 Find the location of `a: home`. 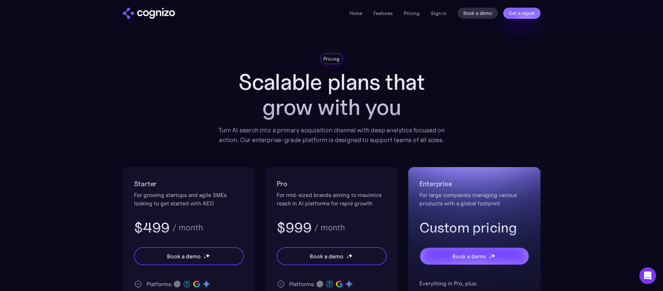

a: home is located at coordinates (149, 13).